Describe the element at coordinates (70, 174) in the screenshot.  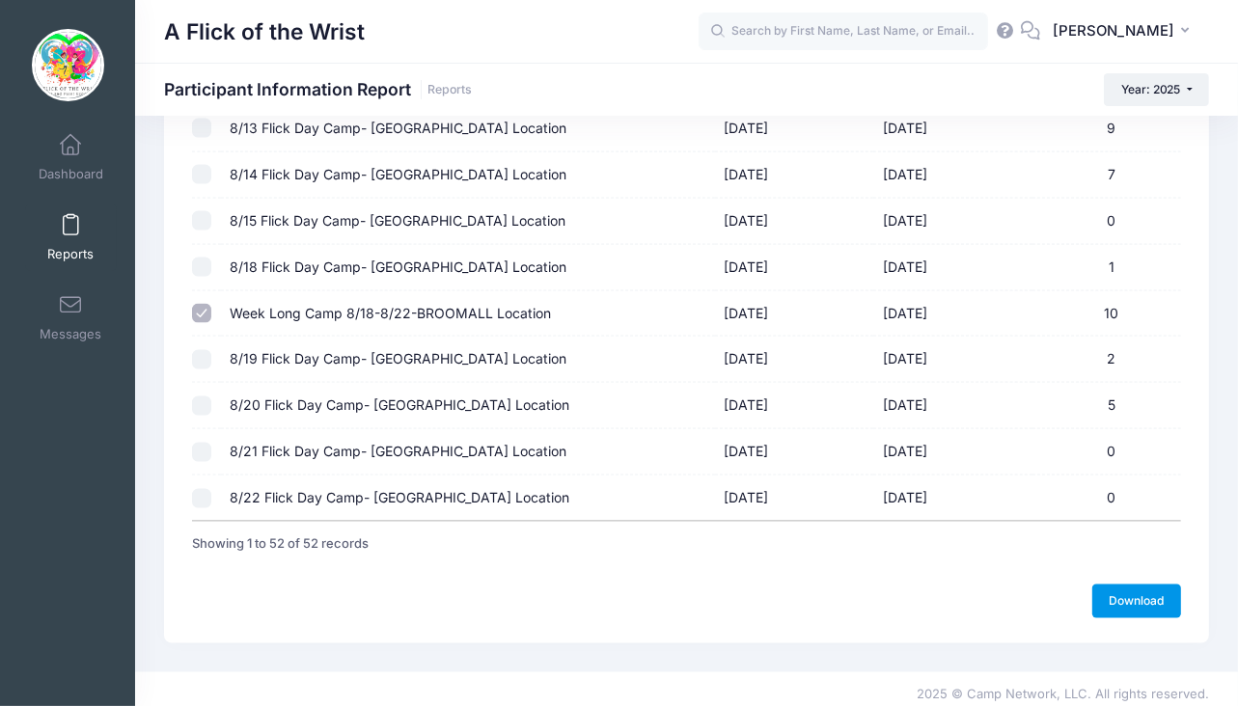
I see `span: Dashboard` at that location.